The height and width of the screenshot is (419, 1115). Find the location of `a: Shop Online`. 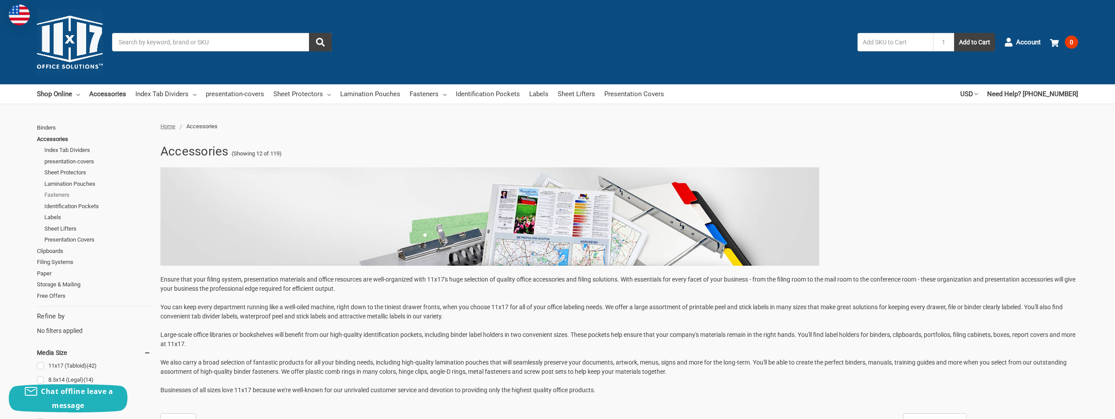

a: Shop Online is located at coordinates (58, 94).